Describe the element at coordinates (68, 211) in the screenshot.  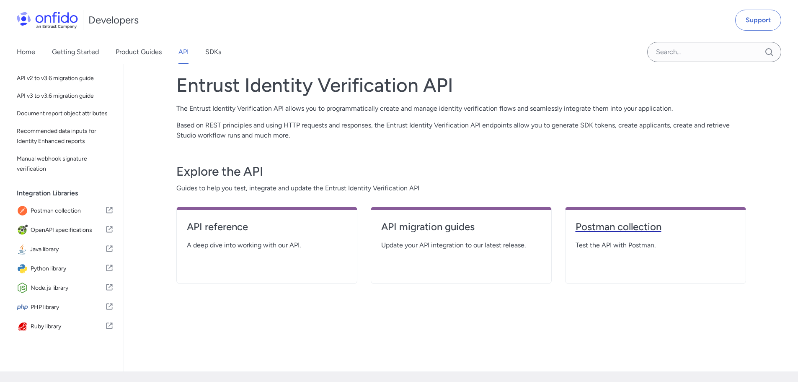
I see `span: Postman collection` at that location.